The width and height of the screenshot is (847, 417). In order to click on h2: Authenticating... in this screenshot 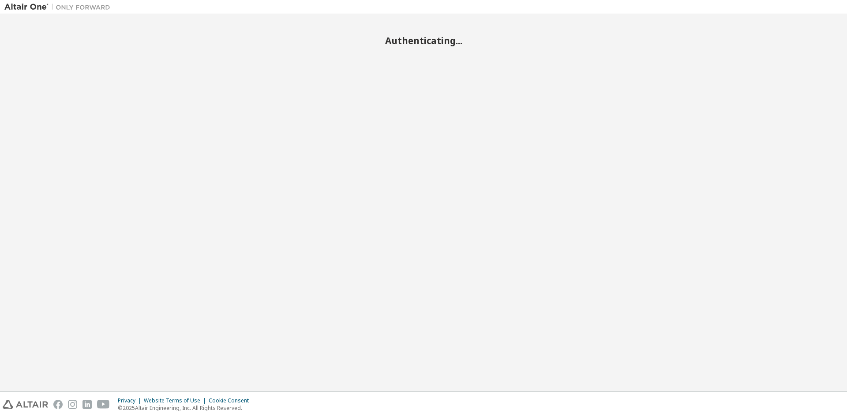, I will do `click(424, 41)`.